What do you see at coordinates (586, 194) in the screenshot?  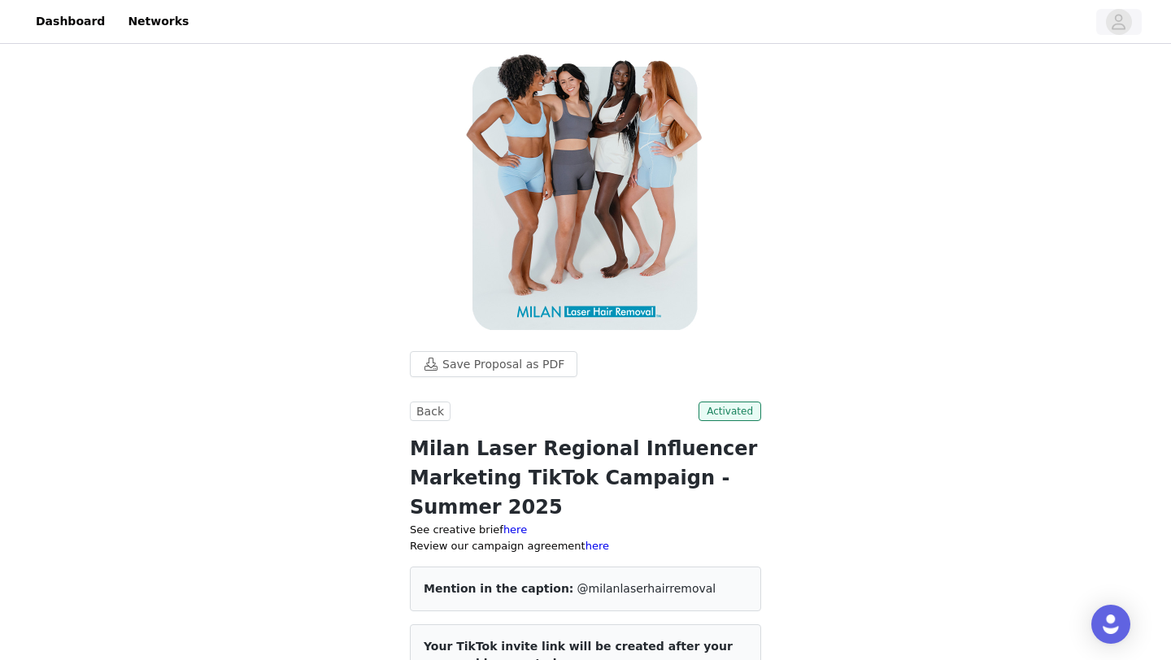 I see `img: campaign image` at bounding box center [586, 194].